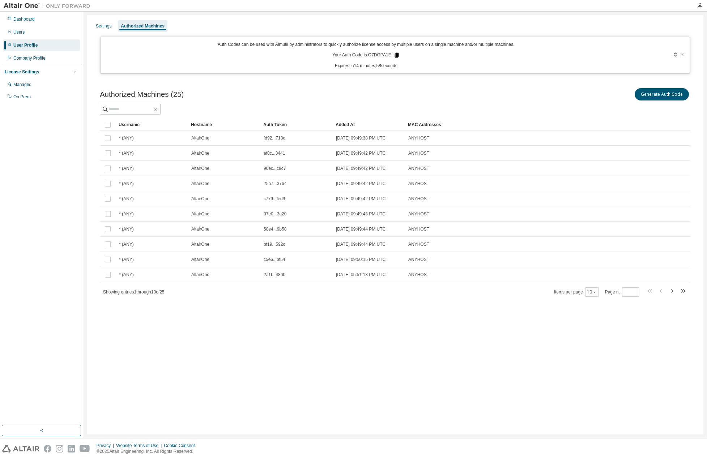  I want to click on span: Authorized Machines (25), so click(142, 94).